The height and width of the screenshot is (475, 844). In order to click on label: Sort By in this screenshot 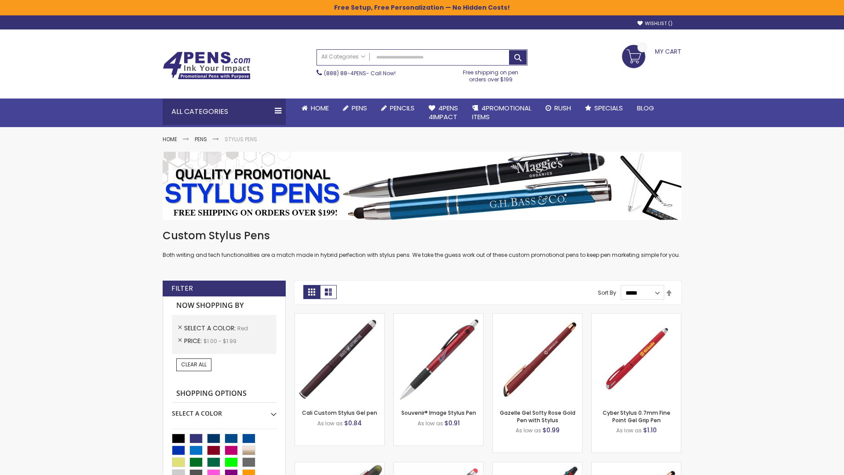, I will do `click(607, 292)`.